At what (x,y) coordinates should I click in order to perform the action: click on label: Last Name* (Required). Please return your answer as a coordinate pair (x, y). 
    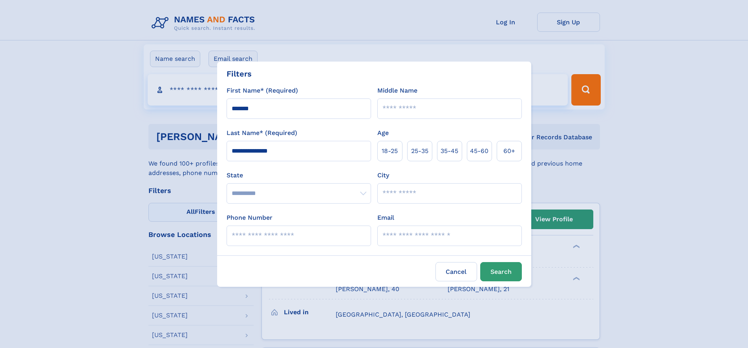
    Looking at the image, I should click on (262, 133).